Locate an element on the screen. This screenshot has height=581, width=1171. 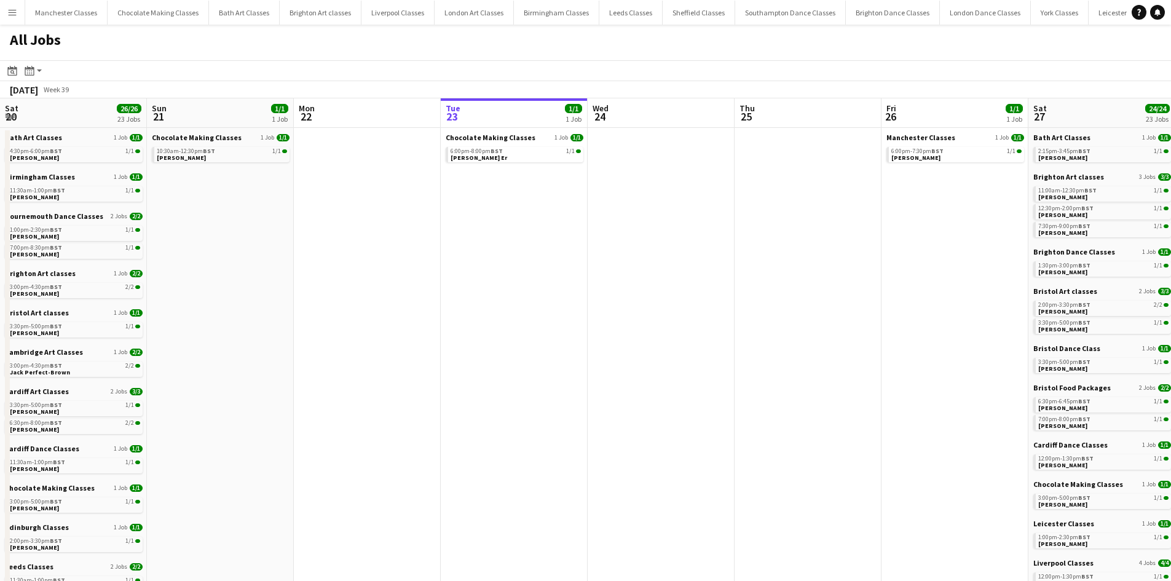
div: Cambridge Art Classes1 Job2/23:00pm-4:30pmBST2/2Jack Perfect-Brown is located at coordinates (74, 367).